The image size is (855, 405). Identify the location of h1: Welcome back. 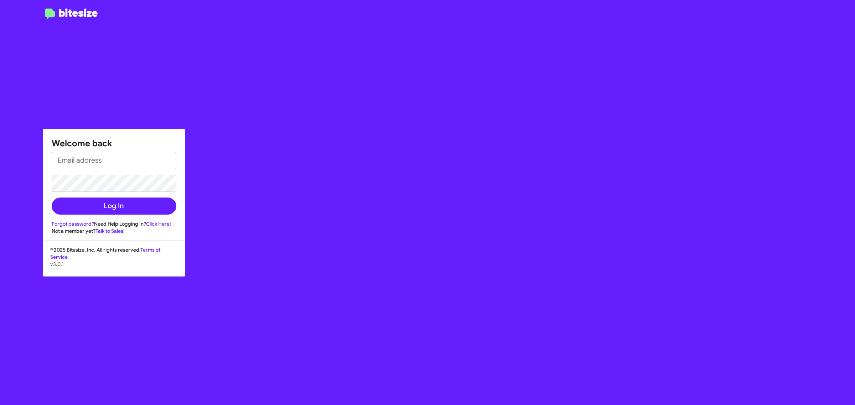
(114, 144).